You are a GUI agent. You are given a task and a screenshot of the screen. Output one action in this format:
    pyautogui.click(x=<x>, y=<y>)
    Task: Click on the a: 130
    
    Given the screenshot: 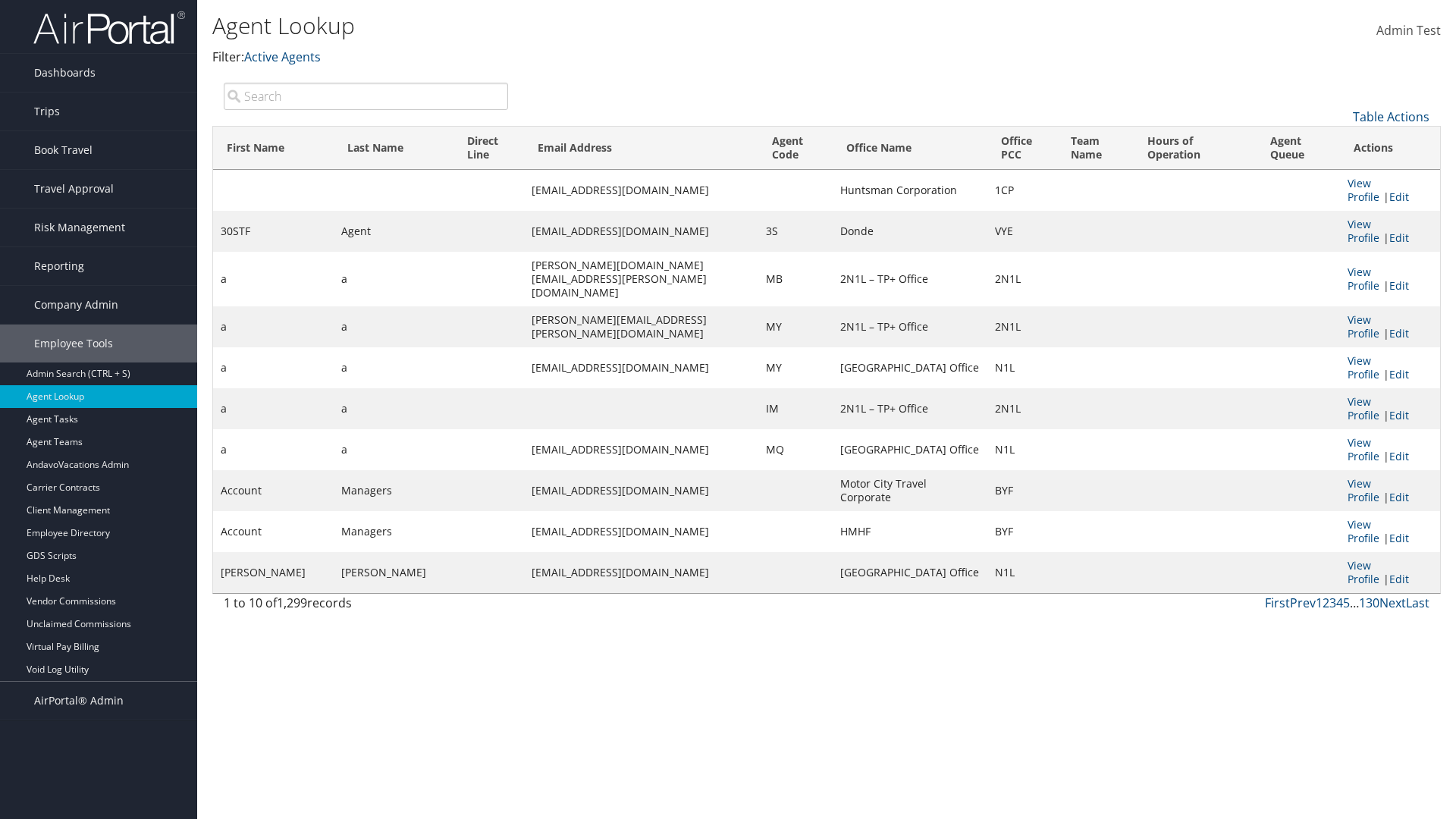 What is the action you would take?
    pyautogui.click(x=1368, y=603)
    